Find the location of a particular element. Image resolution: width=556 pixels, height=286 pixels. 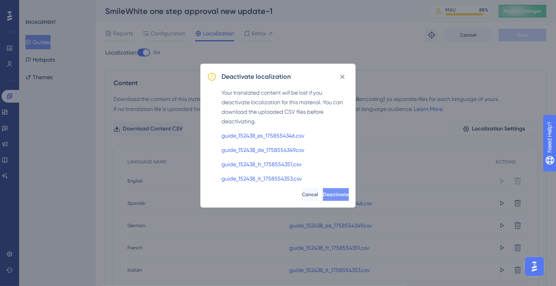

a: guide_152438_es_1758554346.csv is located at coordinates (263, 136).